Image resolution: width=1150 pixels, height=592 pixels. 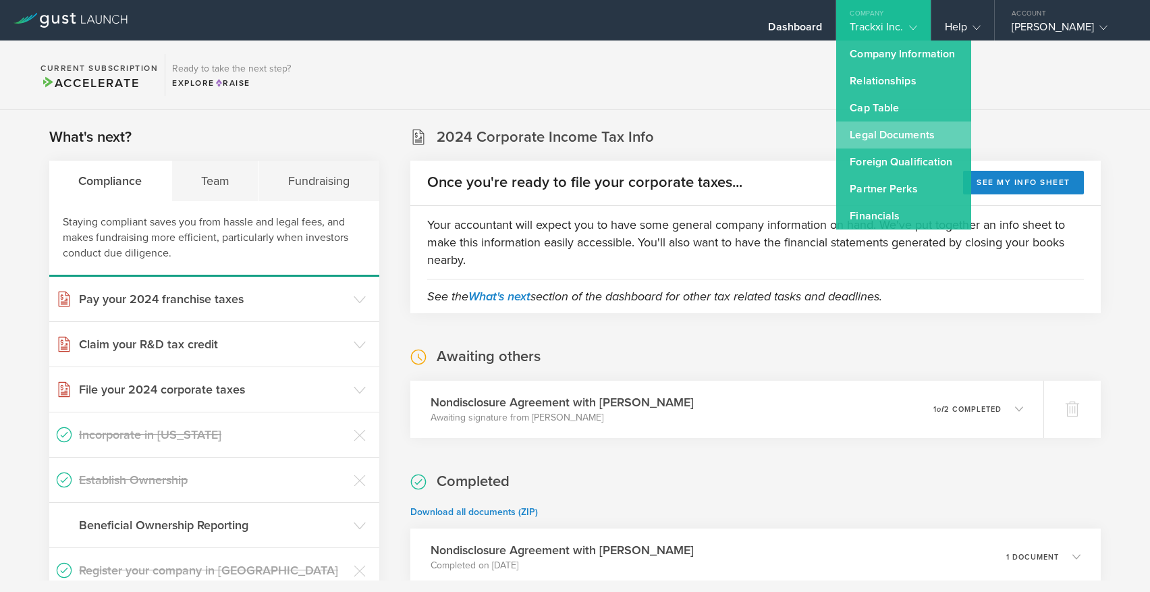 I want to click on em: See the section of the dashboard for other tax related tasks and deadlines., so click(x=654, y=296).